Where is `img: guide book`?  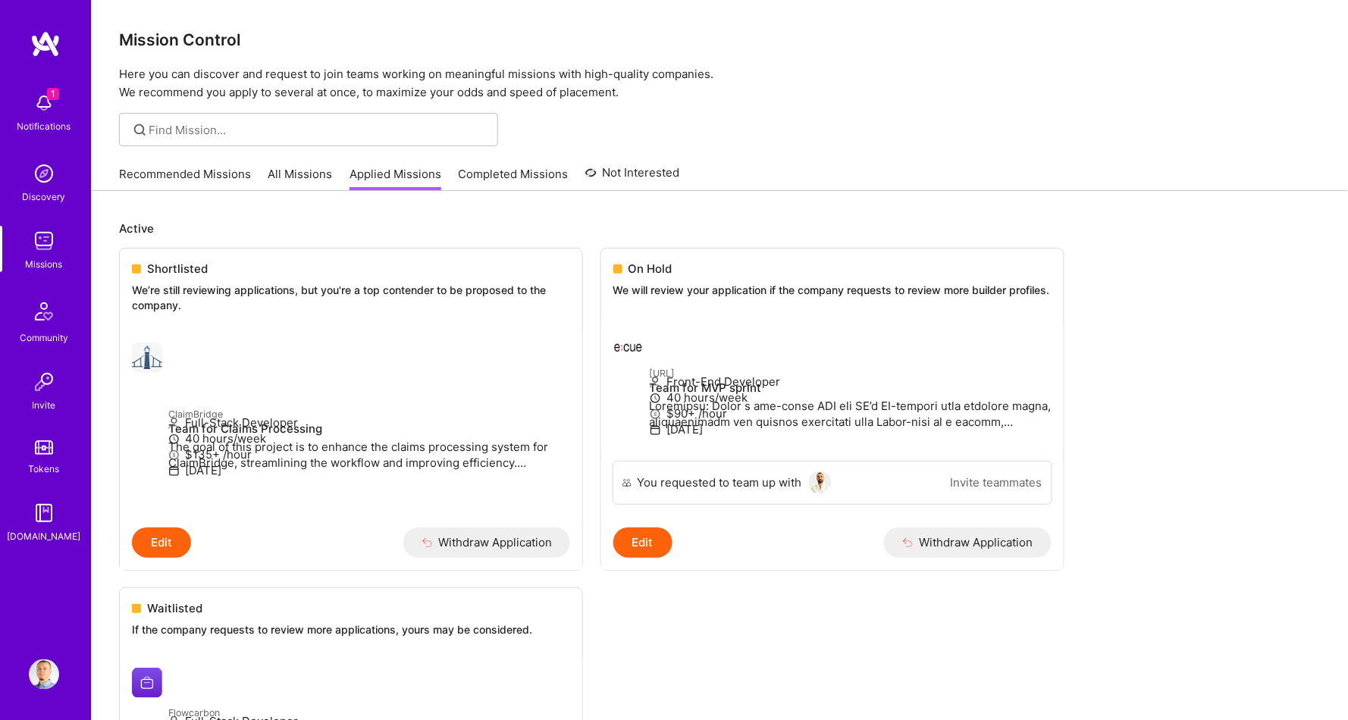
img: guide book is located at coordinates (44, 513).